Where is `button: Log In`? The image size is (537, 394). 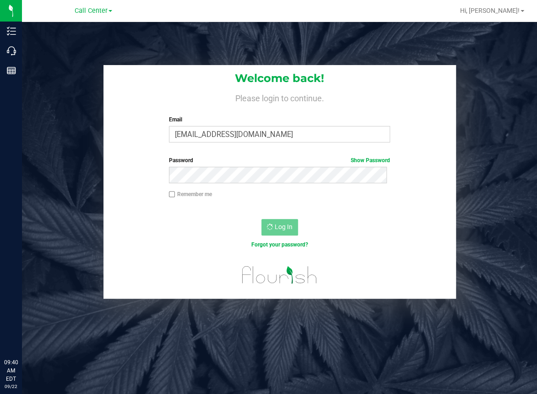
button: Log In is located at coordinates (280, 227).